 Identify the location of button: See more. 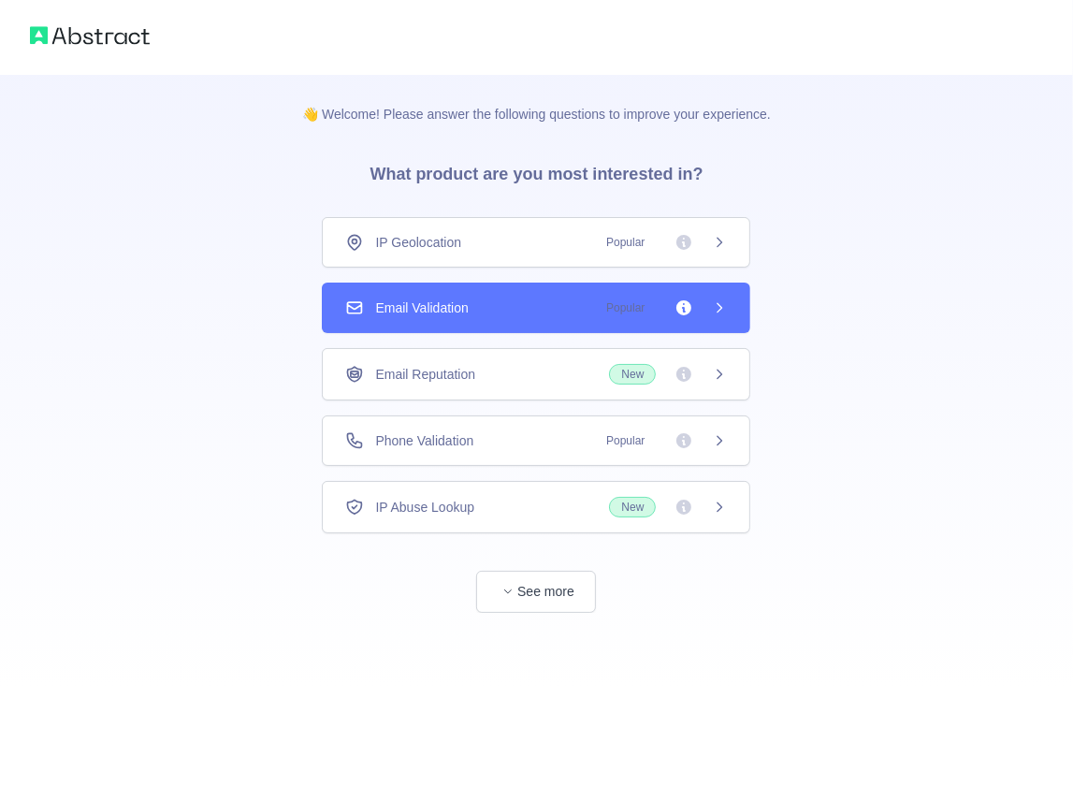
(536, 591).